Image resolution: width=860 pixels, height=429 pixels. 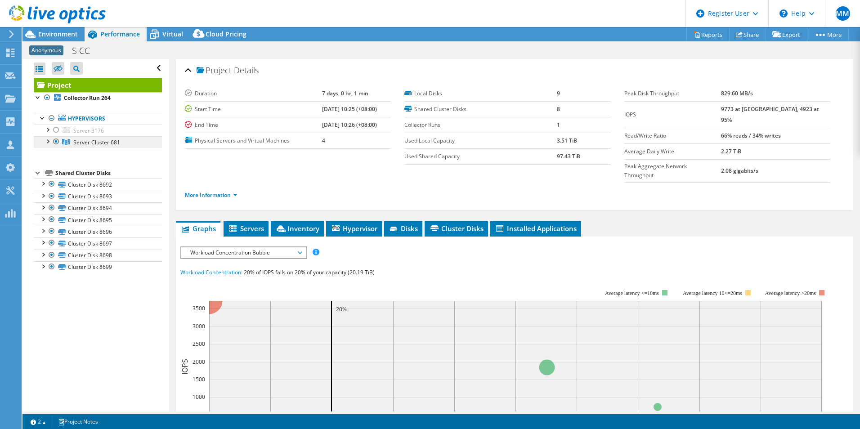 I want to click on b: 2.08 gigabits/s, so click(x=739, y=170).